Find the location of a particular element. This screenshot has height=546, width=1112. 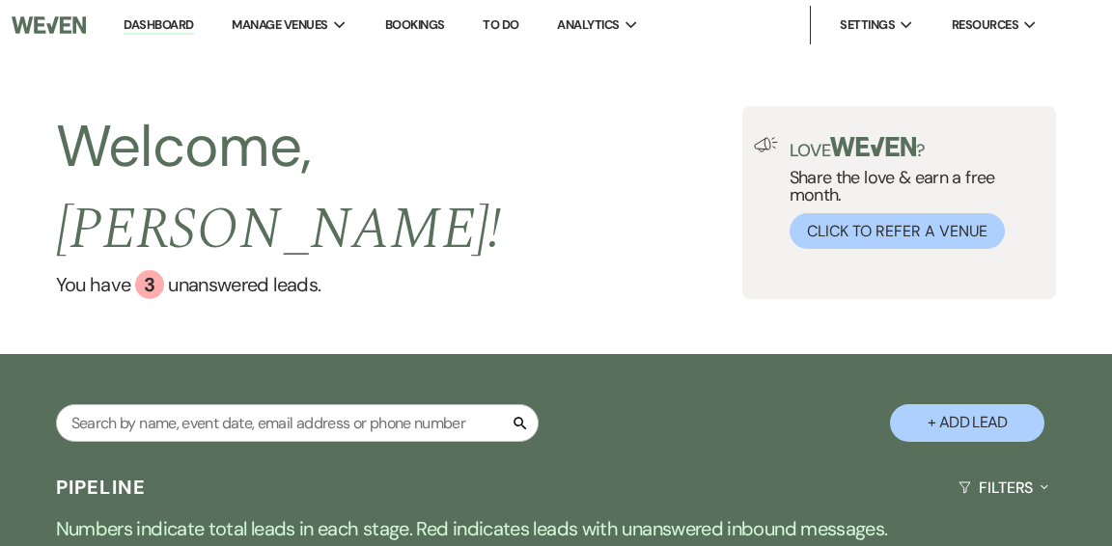

span: Analytics is located at coordinates (588, 25).